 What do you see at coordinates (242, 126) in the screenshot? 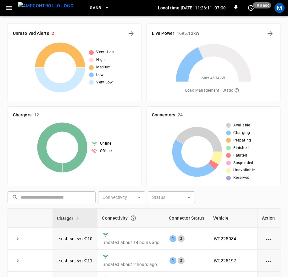
I see `span: Available` at bounding box center [242, 126].